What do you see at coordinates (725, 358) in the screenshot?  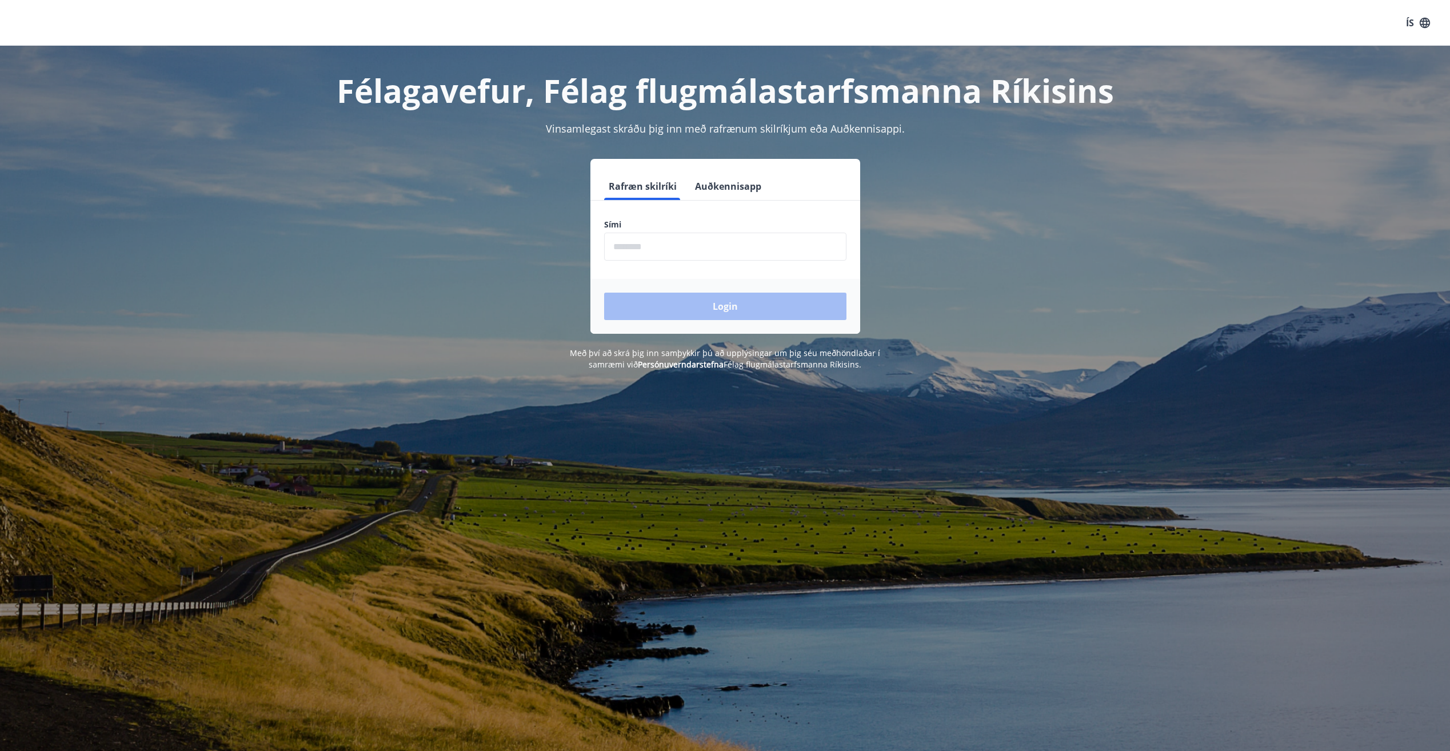 I see `span: Með því að skrá þig inn samþykkir þú að upplýsingar um þig séu meðhöndlaðar í samræmi við Félag f...` at bounding box center [725, 358].